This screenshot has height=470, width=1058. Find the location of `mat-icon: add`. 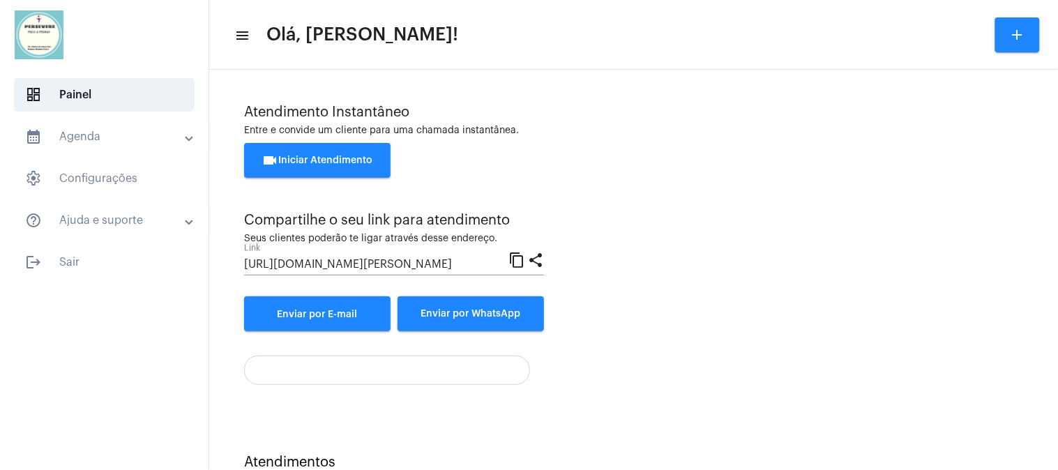

mat-icon: add is located at coordinates (1017, 35).